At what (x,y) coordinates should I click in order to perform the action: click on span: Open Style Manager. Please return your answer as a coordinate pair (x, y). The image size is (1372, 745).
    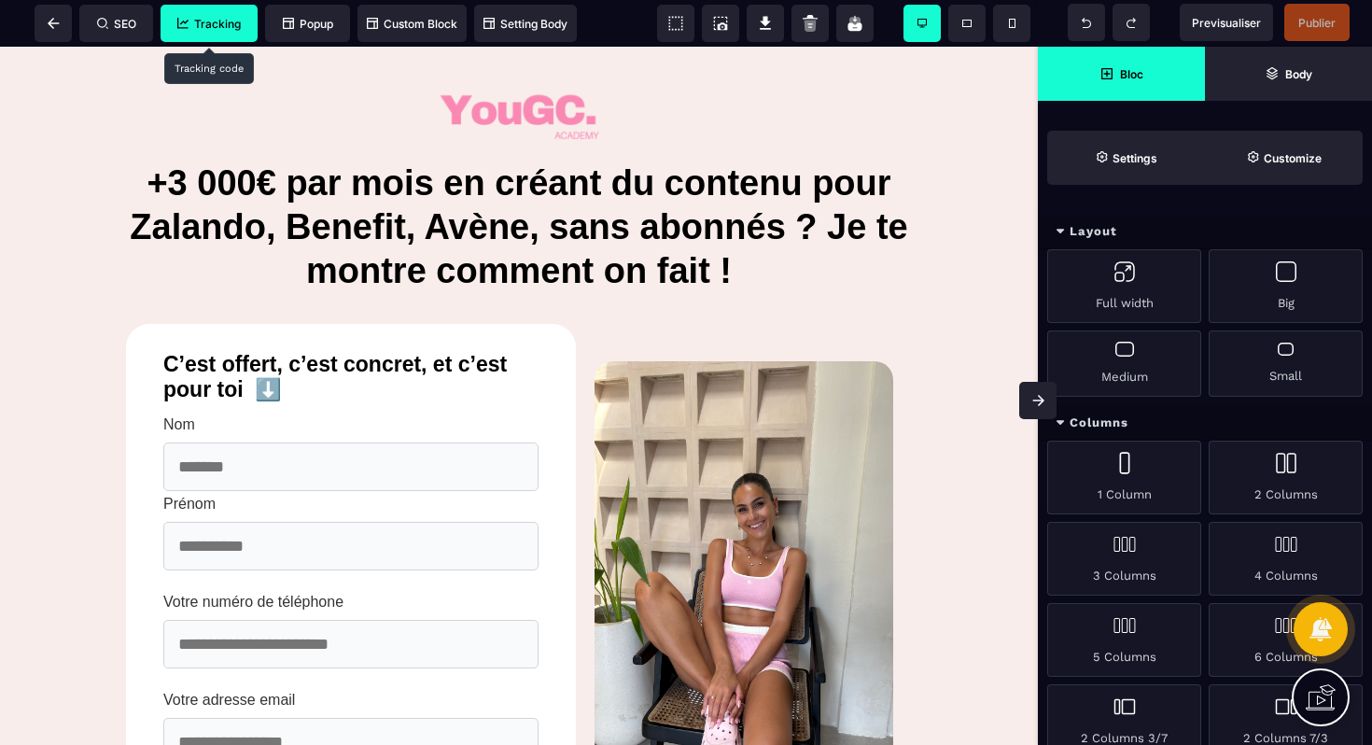
    Looking at the image, I should click on (1284, 158).